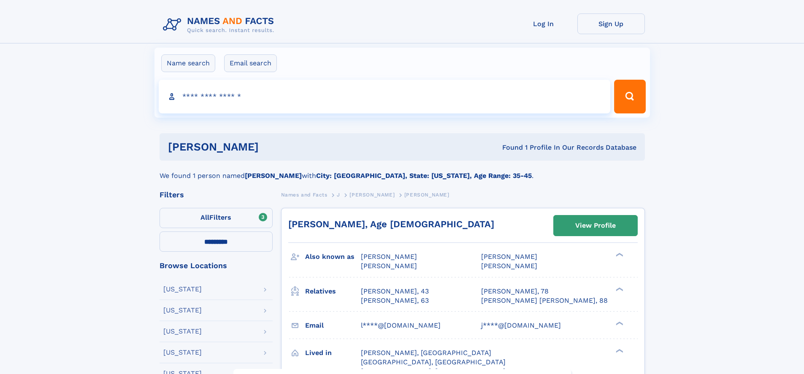 The width and height of the screenshot is (804, 374). Describe the element at coordinates (384, 97) in the screenshot. I see `input: search input` at that location.